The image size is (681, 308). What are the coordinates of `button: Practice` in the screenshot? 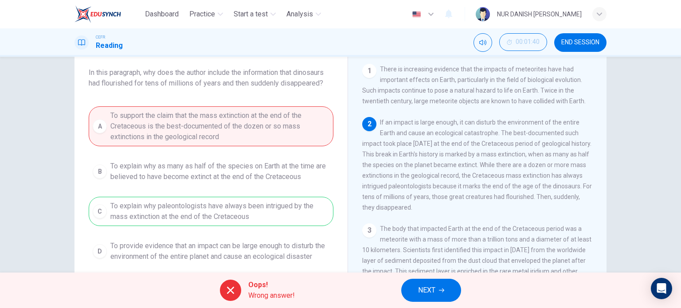 It's located at (206, 14).